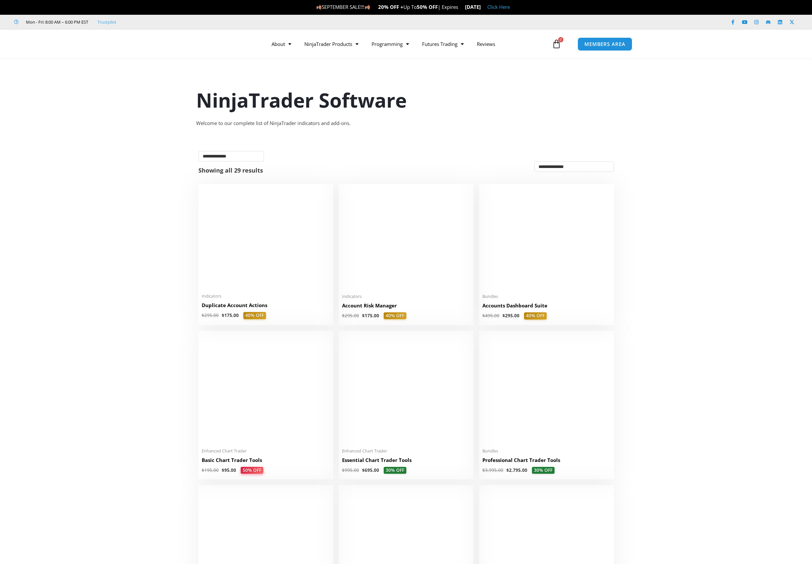  Describe the element at coordinates (266, 389) in the screenshot. I see `img: BasicTools` at that location.